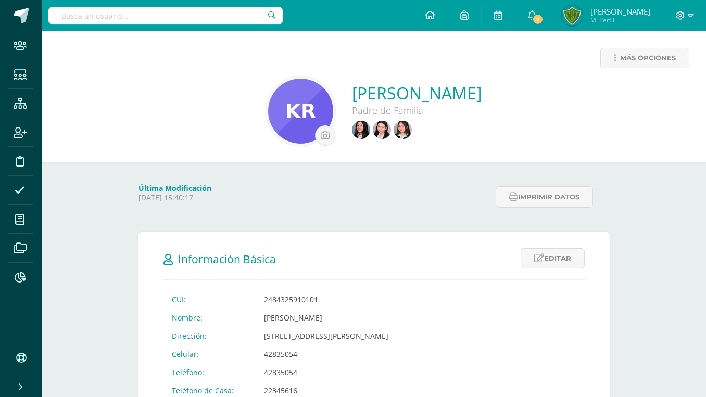 The width and height of the screenshot is (706, 397). Describe the element at coordinates (326, 299) in the screenshot. I see `td: 2484325910101` at that location.